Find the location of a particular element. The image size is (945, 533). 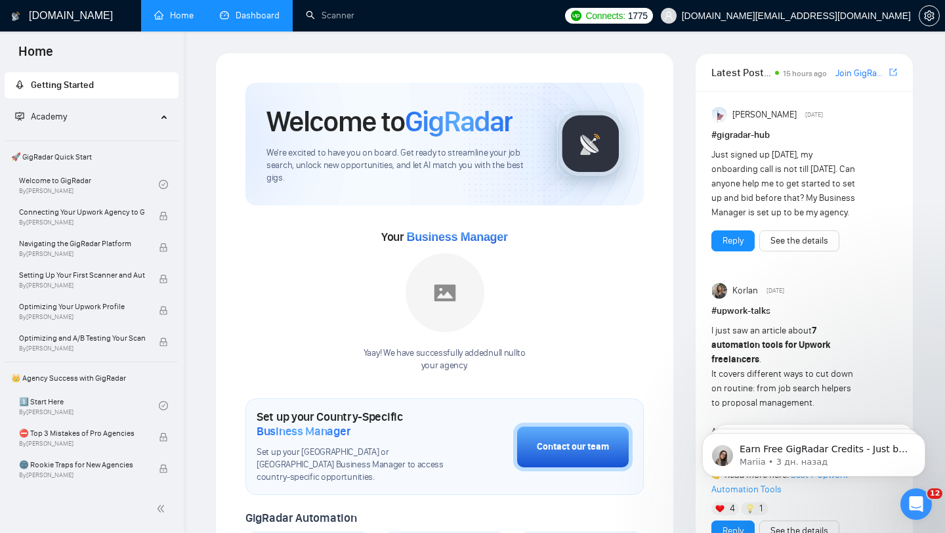

span: 15 hours ago is located at coordinates (804, 73).